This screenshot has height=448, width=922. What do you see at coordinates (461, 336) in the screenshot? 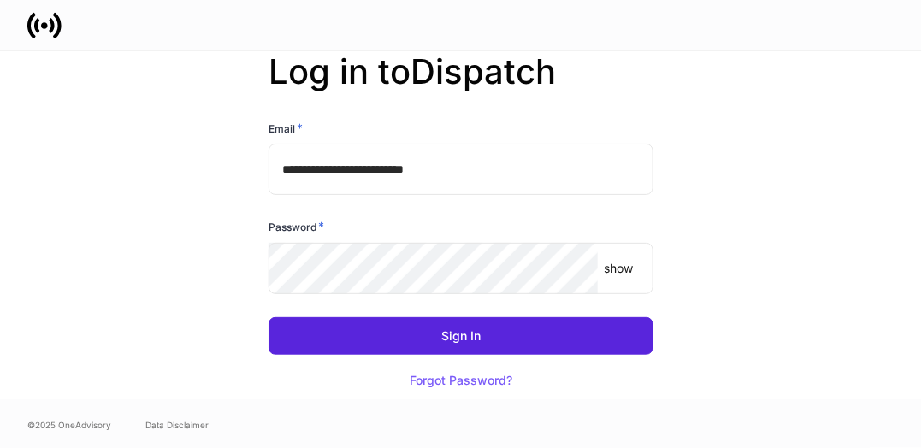
I see `div: Sign In` at bounding box center [461, 336].